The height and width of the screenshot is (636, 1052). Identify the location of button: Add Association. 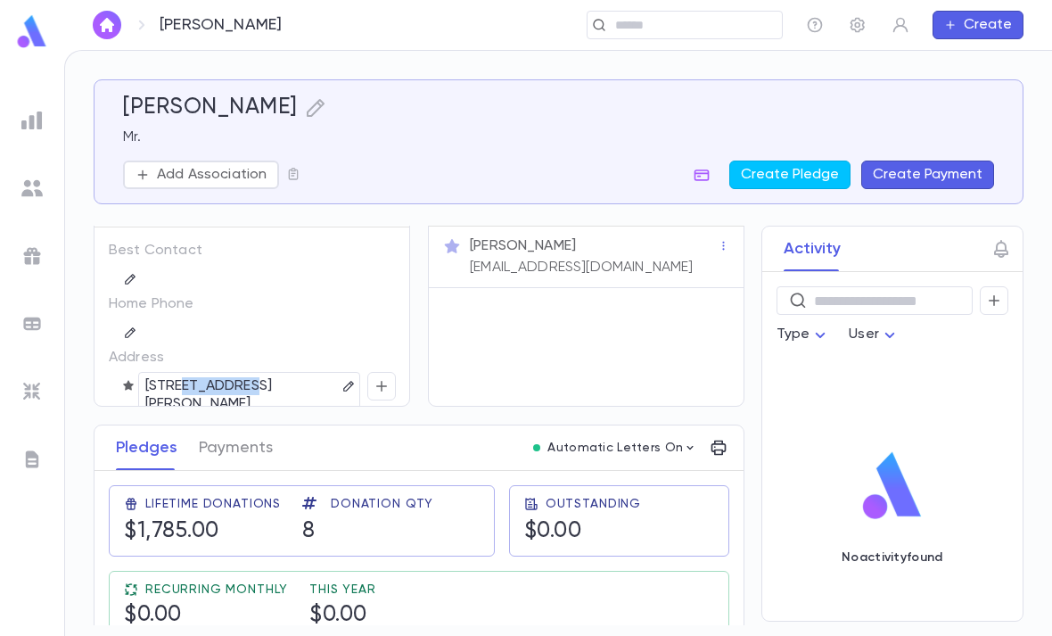
(201, 175).